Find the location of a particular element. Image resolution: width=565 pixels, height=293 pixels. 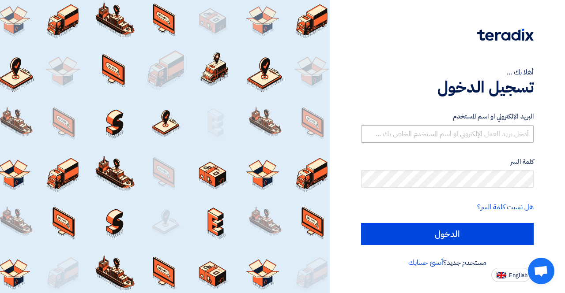

div: مستخدم جديد؟ is located at coordinates (447, 263).